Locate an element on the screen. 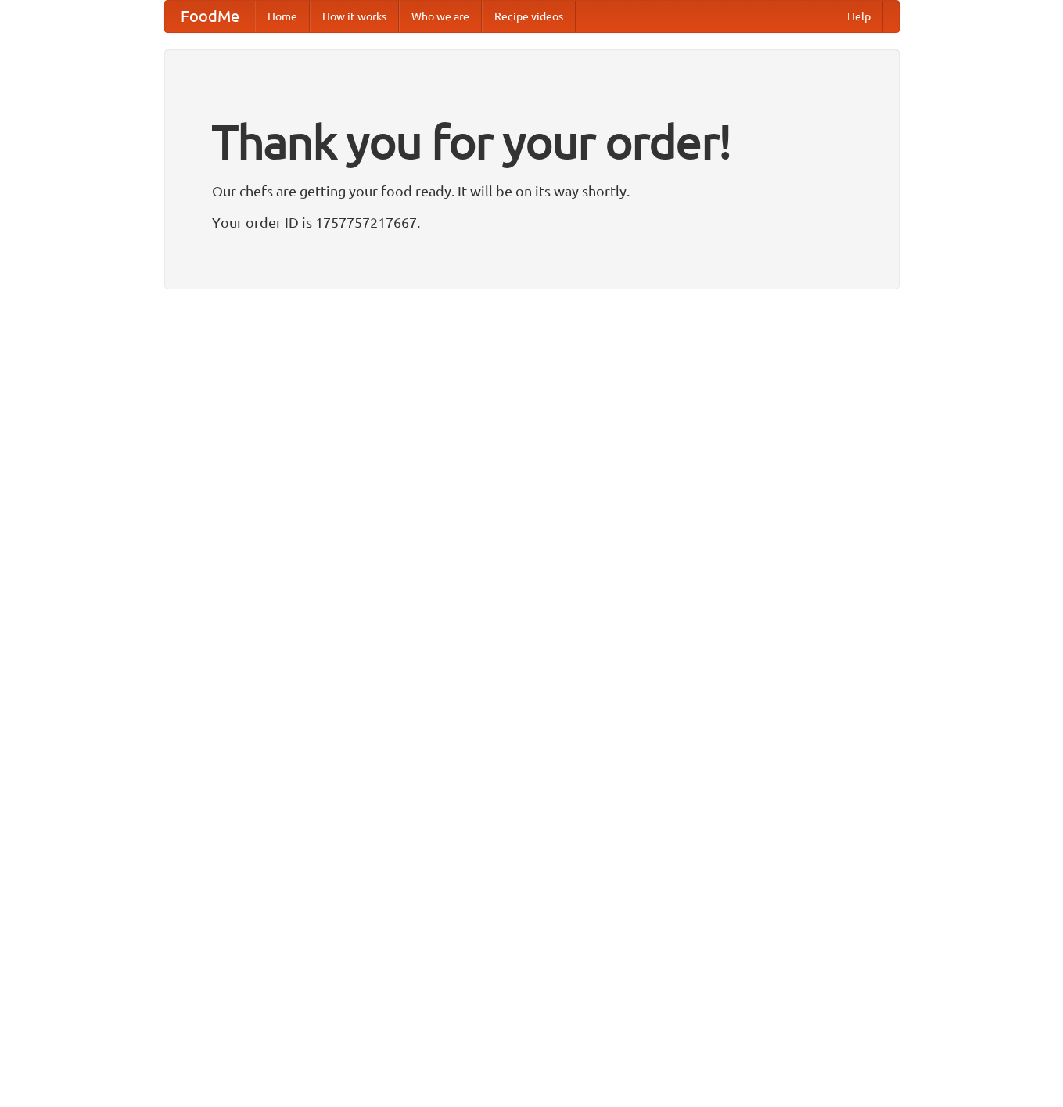 The image size is (1063, 1107). h1: Thank you for your order! is located at coordinates (532, 142).